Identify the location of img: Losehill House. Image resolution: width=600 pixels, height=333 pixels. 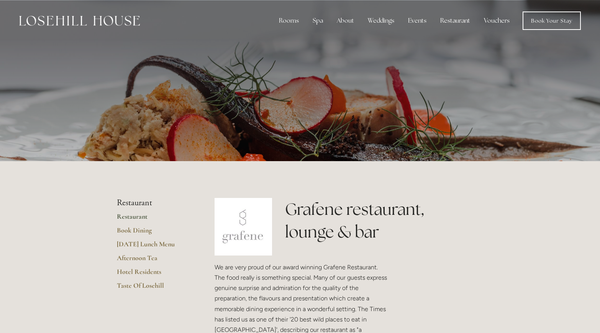
(79, 21).